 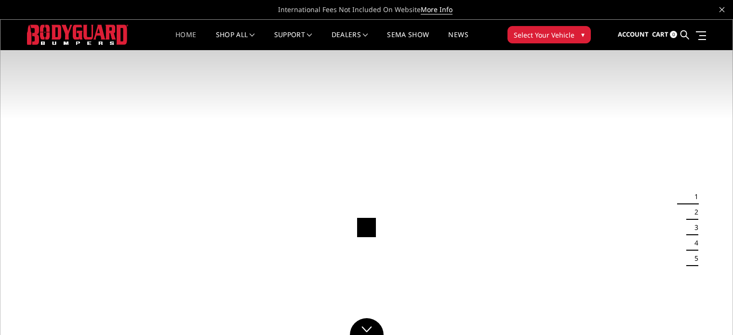 What do you see at coordinates (661, 34) in the screenshot?
I see `span: Cart` at bounding box center [661, 34].